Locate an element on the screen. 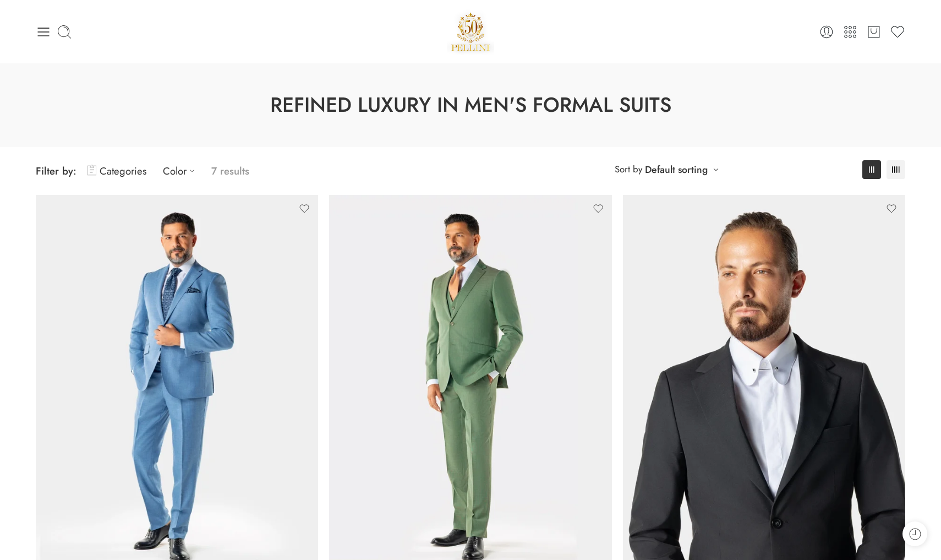 This screenshot has width=941, height=560. a: Default sorting is located at coordinates (676, 169).